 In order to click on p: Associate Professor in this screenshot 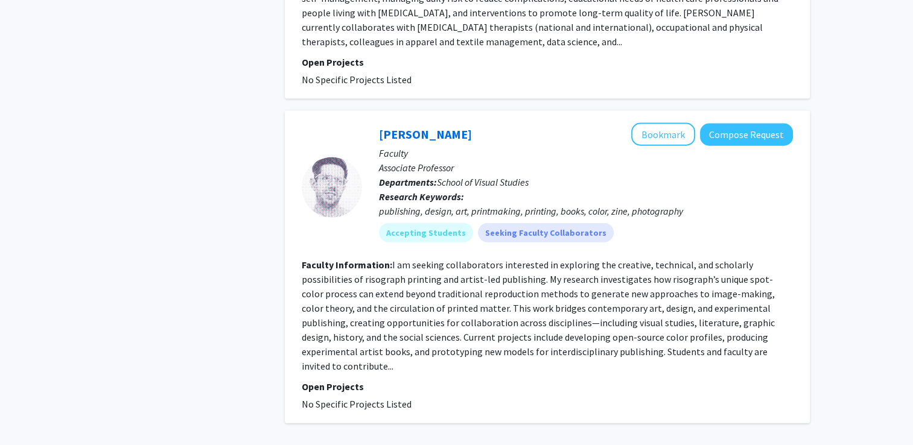, I will do `click(586, 168)`.